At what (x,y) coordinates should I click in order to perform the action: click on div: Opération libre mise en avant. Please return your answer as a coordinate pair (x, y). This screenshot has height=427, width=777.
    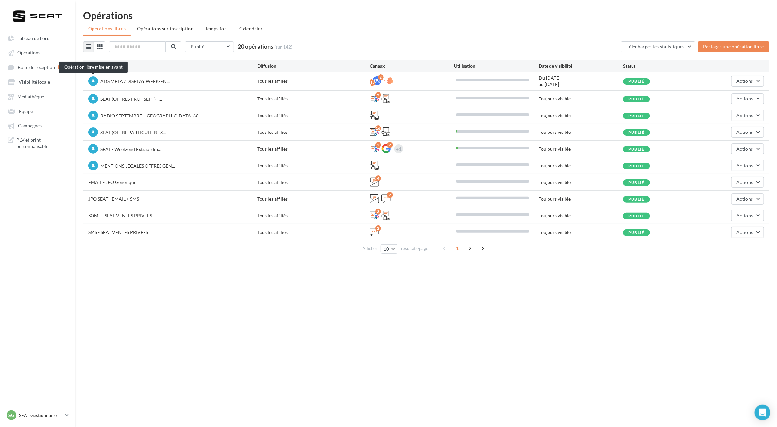
    Looking at the image, I should click on (94, 67).